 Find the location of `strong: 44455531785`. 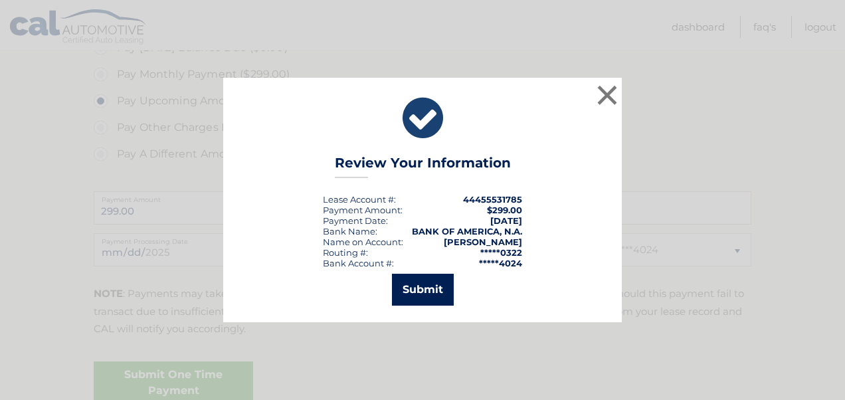

strong: 44455531785 is located at coordinates (492, 199).